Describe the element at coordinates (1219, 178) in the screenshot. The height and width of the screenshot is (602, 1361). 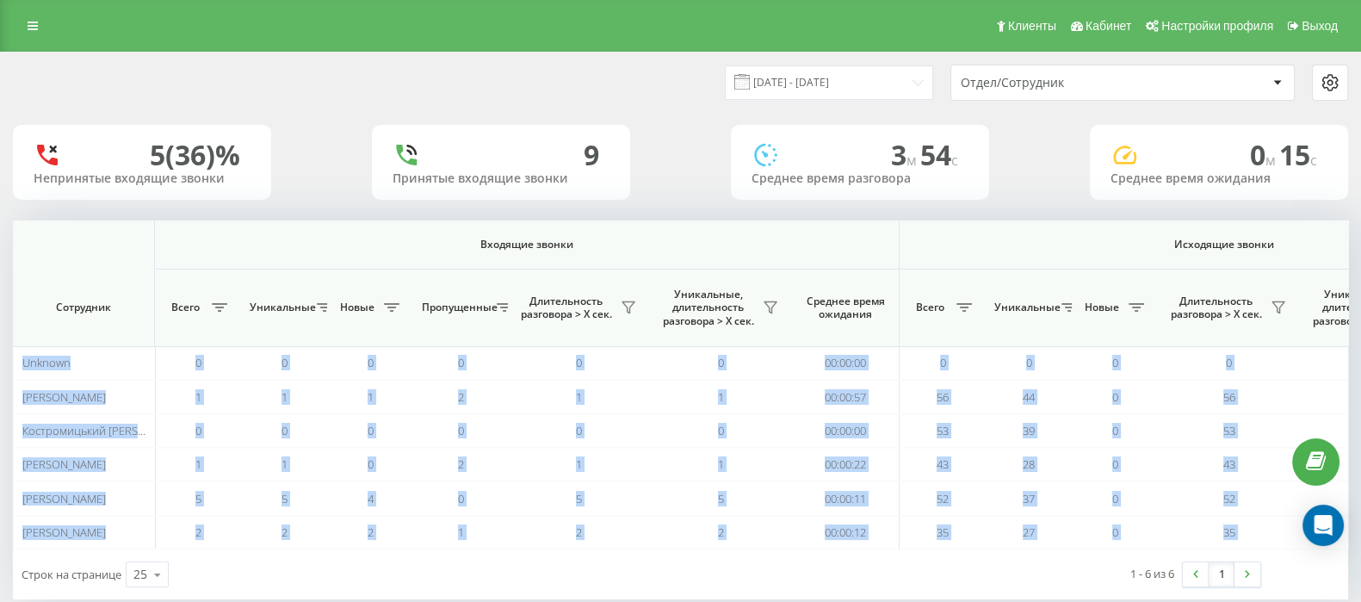
I see `div: Среднее время ожидания` at that location.